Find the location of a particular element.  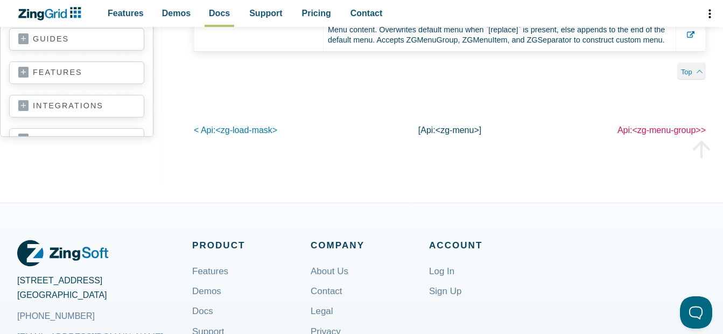

a: features is located at coordinates (76, 73).